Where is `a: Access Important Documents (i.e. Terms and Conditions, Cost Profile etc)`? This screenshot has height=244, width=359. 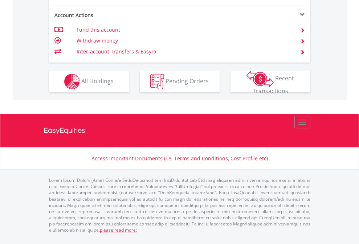
a: Access Important Documents (i.e. Terms and Conditions, Cost Profile etc) is located at coordinates (180, 158).